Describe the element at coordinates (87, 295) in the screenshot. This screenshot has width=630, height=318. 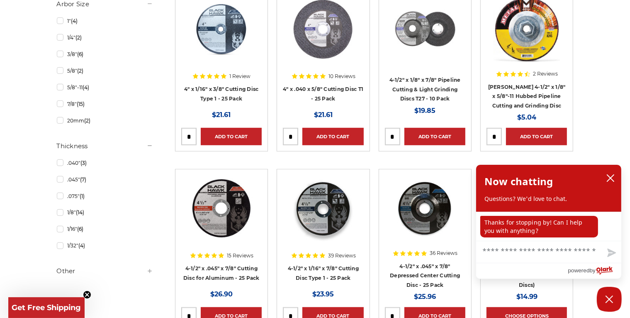
I see `button: Close teaser` at that location.